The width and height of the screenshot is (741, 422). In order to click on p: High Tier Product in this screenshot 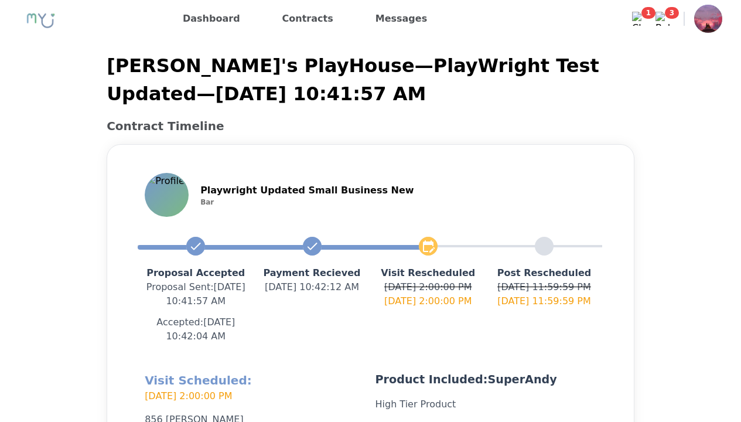, I will do `click(486, 404)`.